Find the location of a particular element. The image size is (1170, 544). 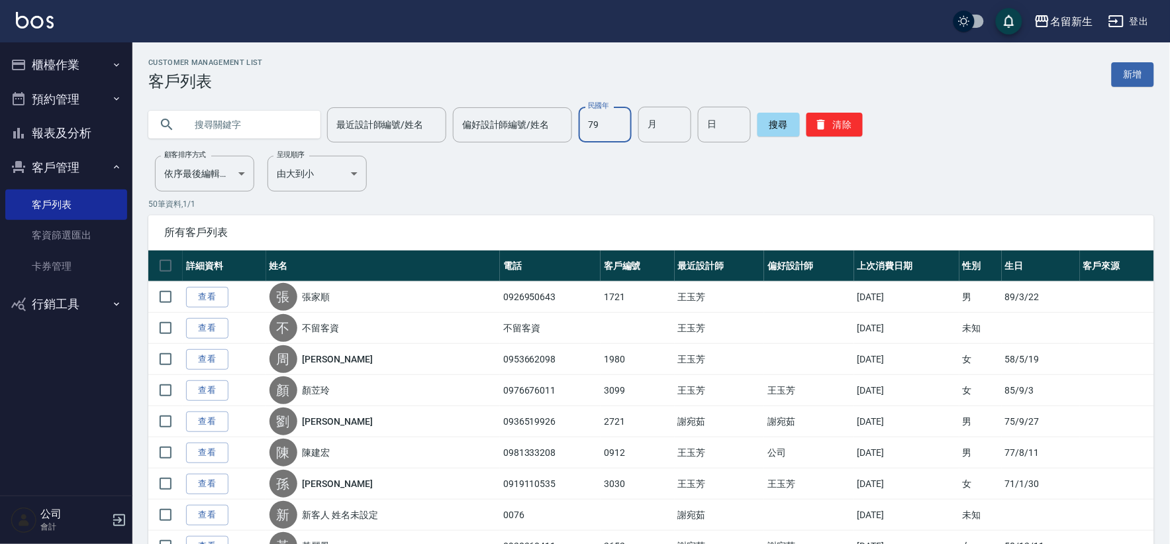

button: 報表及分析 is located at coordinates (66, 133).